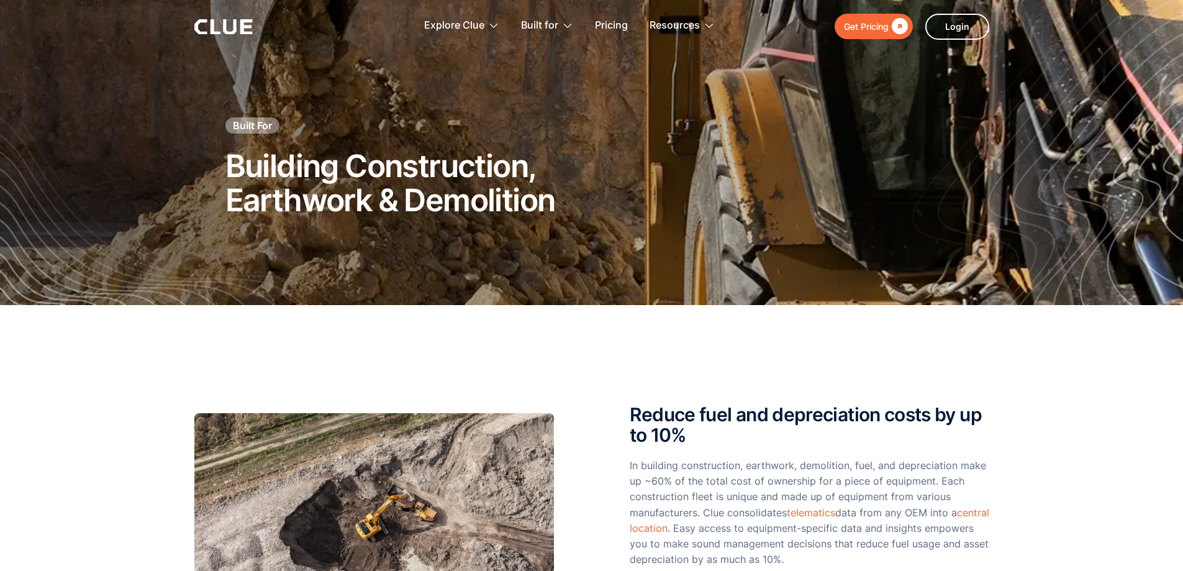 The width and height of the screenshot is (1183, 571). What do you see at coordinates (809, 512) in the screenshot?
I see `p: In building construction, earthwork, demolition, fuel, and depreciation make up ~60% of the total...` at bounding box center [809, 512].